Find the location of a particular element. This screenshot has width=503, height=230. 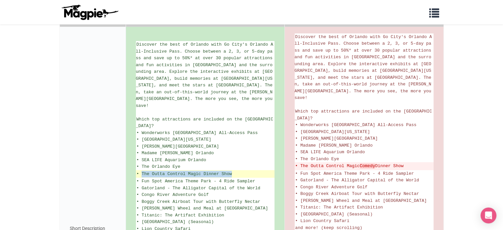

img: logo-ab69f6fb50320c5b225c76a69d11143b.png is located at coordinates (90, 12).